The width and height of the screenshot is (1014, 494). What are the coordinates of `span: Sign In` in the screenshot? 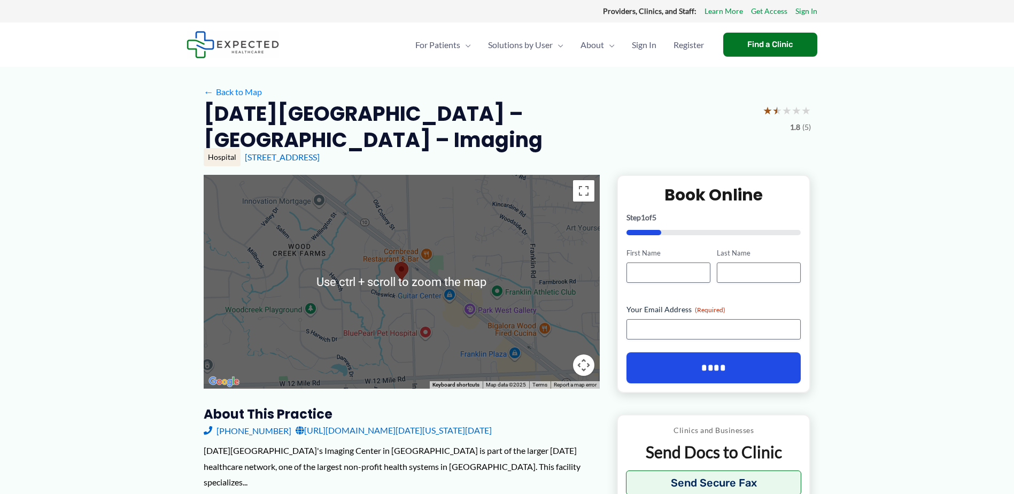 It's located at (644, 45).